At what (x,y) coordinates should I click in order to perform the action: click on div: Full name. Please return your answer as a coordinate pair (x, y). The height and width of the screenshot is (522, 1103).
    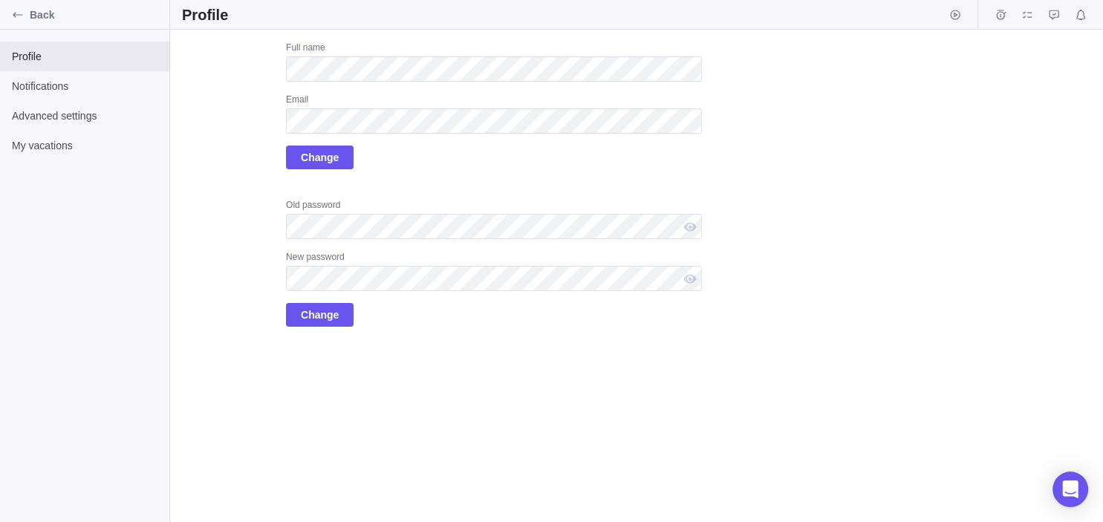
    Looking at the image, I should click on (494, 49).